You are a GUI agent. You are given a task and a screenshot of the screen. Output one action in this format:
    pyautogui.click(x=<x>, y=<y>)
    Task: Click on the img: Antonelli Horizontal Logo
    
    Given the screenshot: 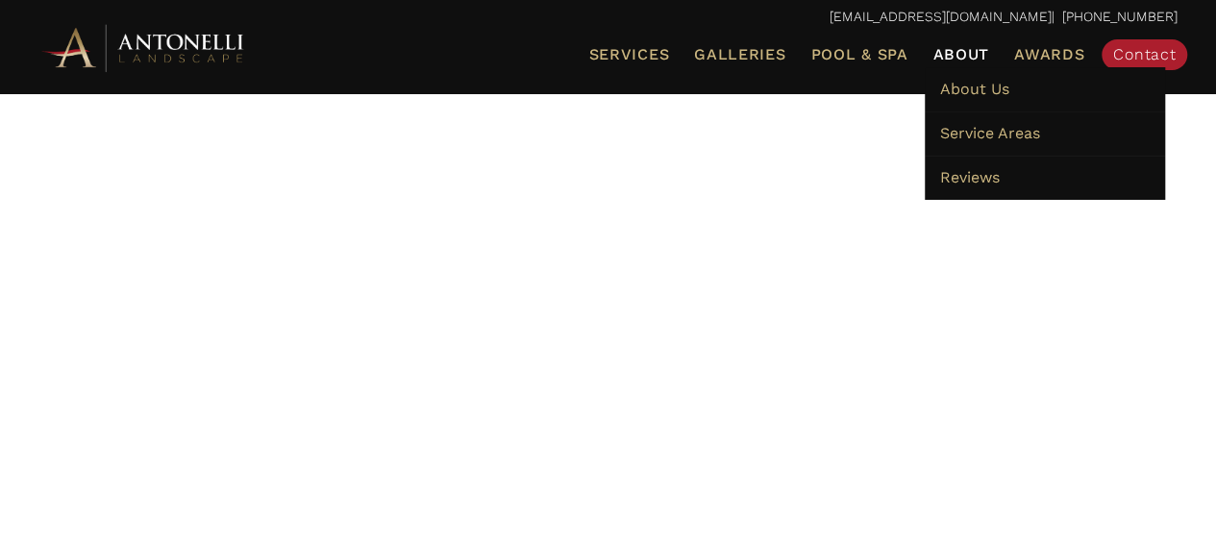 What is the action you would take?
    pyautogui.click(x=144, y=47)
    